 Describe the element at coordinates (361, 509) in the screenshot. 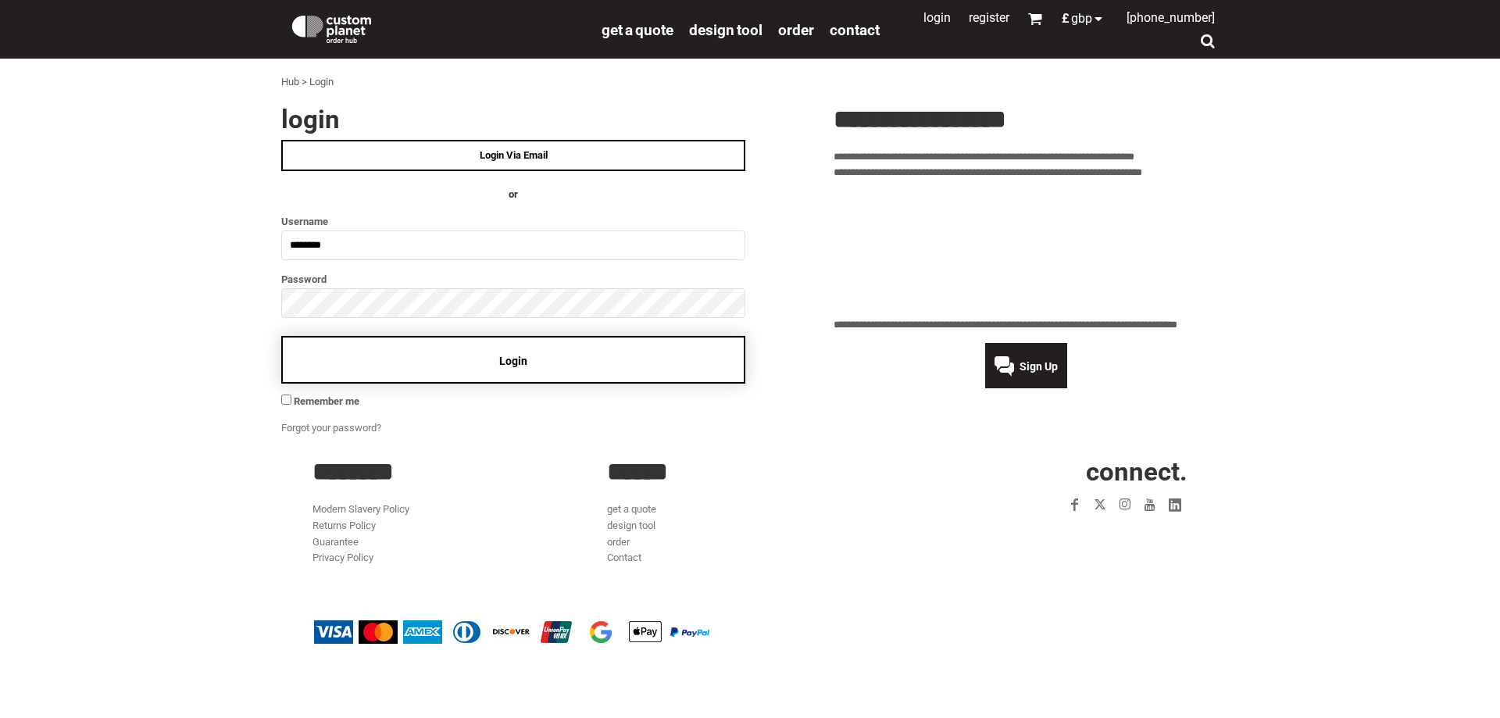

I see `a: Modern Slavery Policy` at that location.